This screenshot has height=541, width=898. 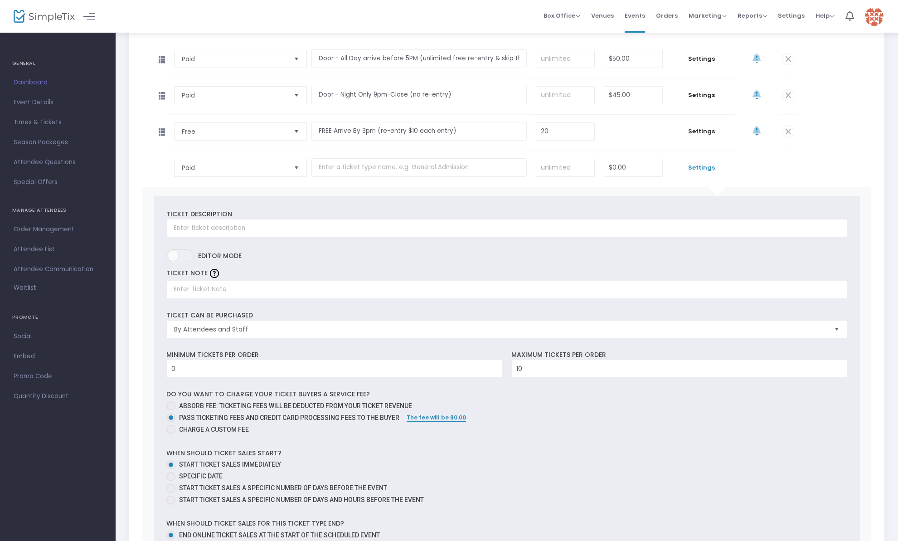 I want to click on label: Do you want to charge your ticket buyers a service fee?, so click(x=268, y=394).